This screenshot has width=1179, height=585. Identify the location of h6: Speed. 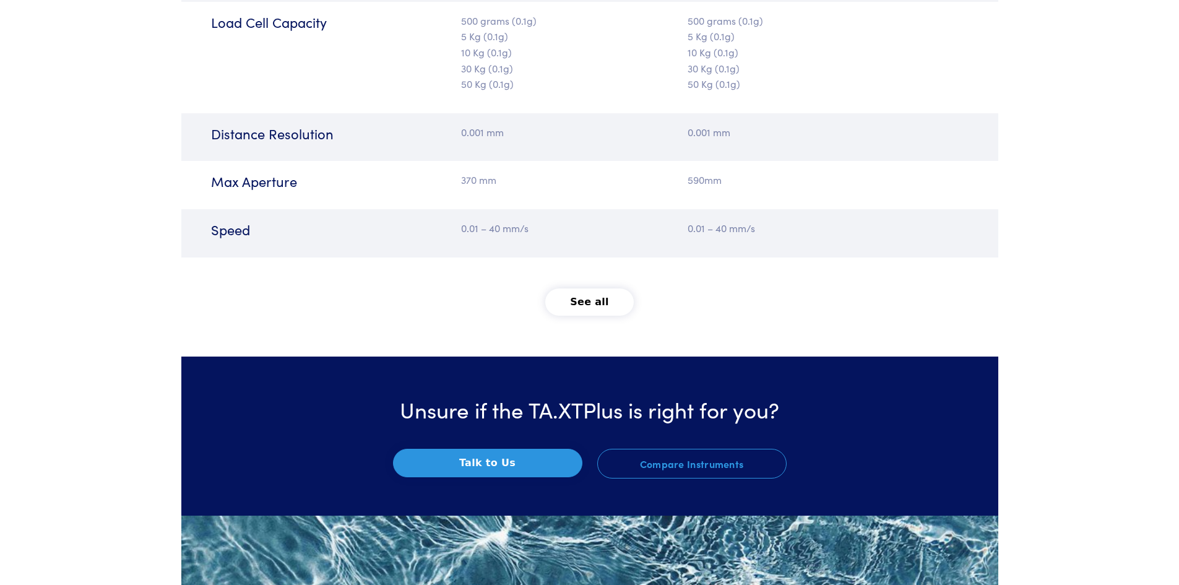
(329, 230).